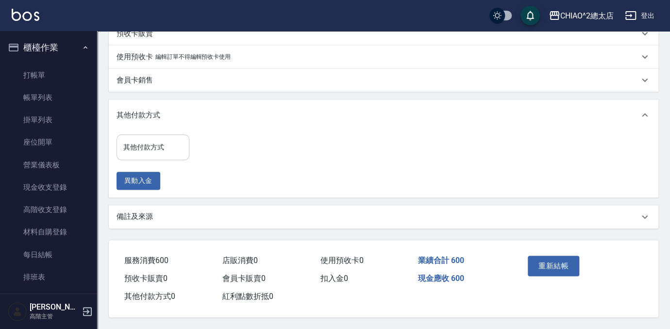 Image resolution: width=670 pixels, height=329 pixels. I want to click on div: 會員卡銷售, so click(384, 80).